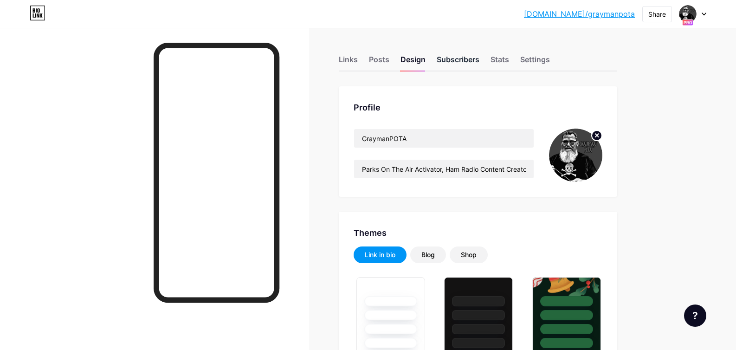 This screenshot has width=736, height=350. What do you see at coordinates (535, 62) in the screenshot?
I see `div: Settings` at bounding box center [535, 62].